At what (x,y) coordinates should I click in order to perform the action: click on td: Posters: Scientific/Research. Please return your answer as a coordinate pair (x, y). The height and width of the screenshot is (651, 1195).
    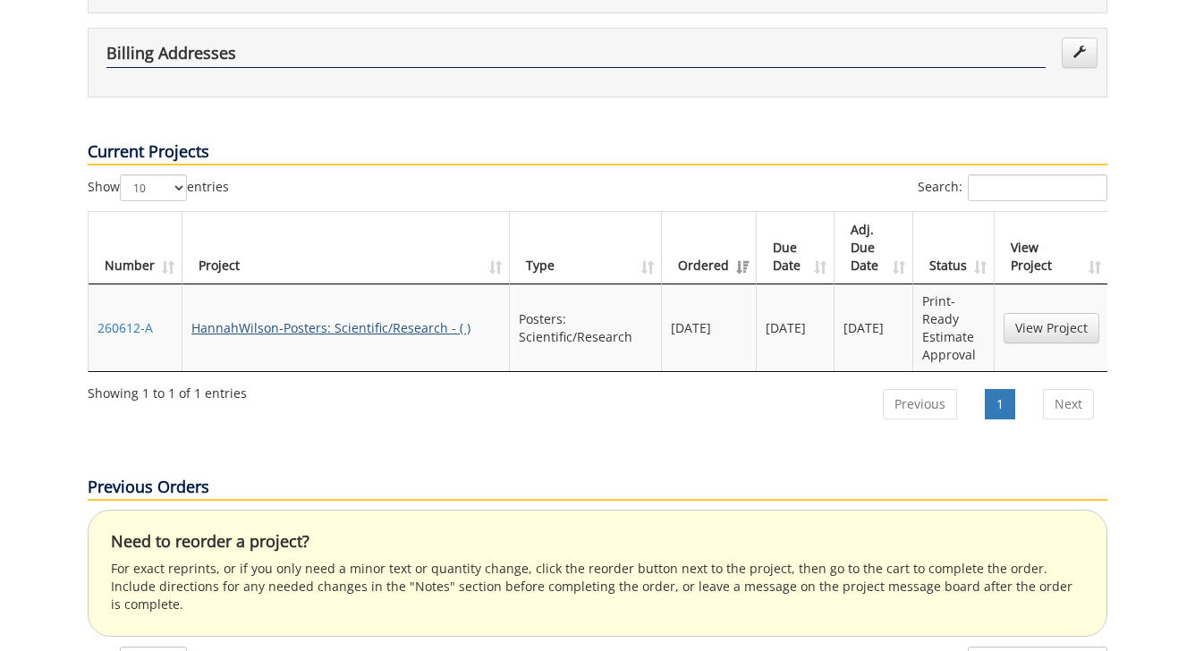
    Looking at the image, I should click on (586, 327).